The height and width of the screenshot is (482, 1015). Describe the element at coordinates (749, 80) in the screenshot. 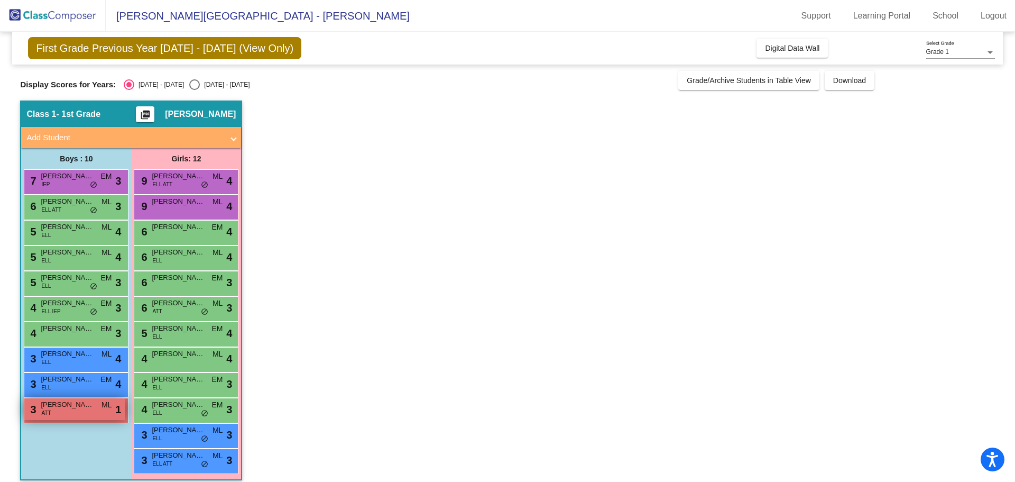

I see `button: Grade/Archive Students in Table View` at that location.